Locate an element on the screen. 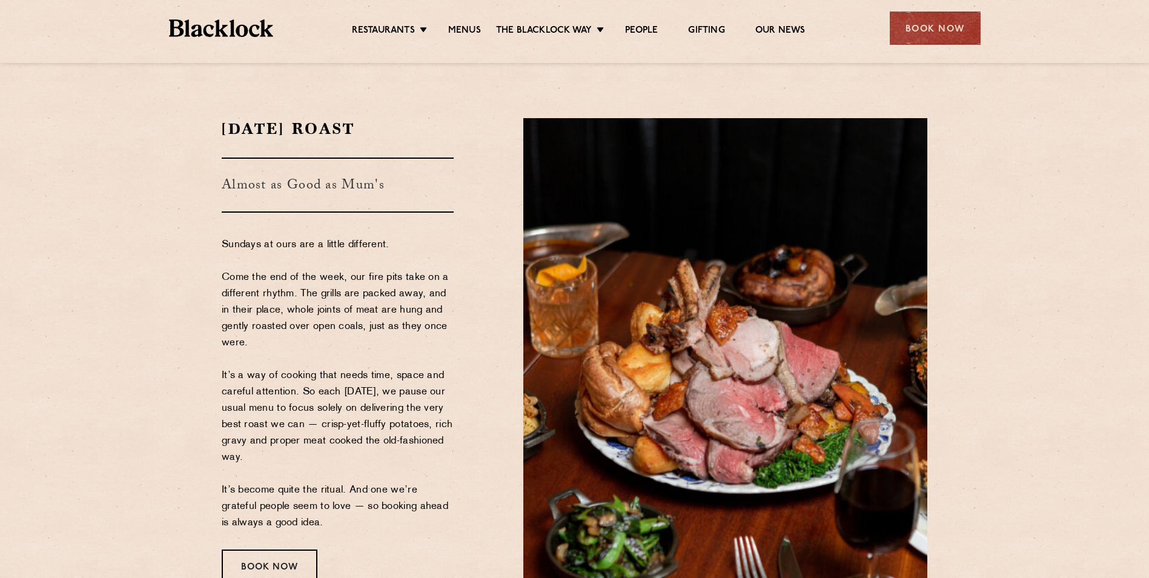  p: Sundays at ours are a little different. Come the end of the week, our fire pits take on a differe... is located at coordinates (337, 384).